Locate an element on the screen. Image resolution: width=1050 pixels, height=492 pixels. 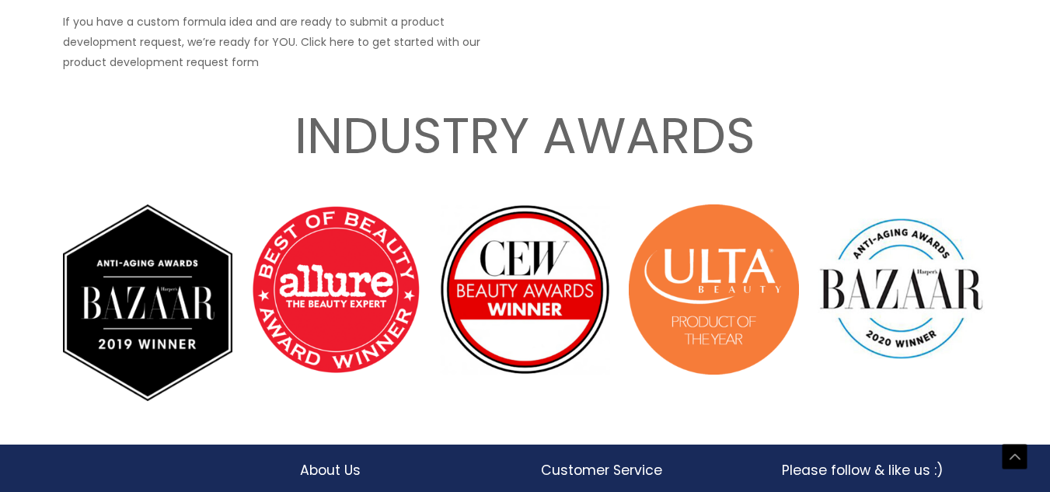
h2: Customer Service is located at coordinates (646, 470).